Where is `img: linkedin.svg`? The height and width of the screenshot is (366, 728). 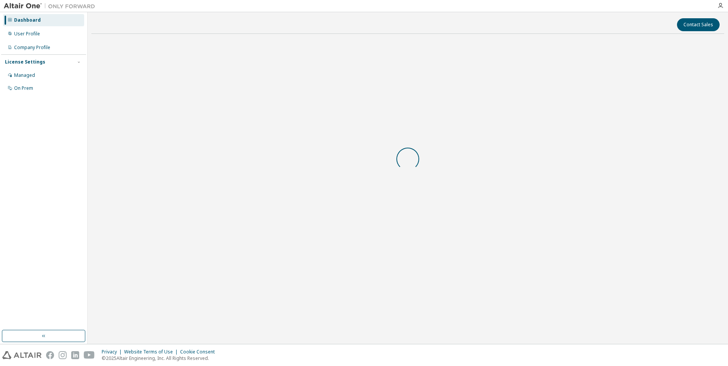
img: linkedin.svg is located at coordinates (75, 355).